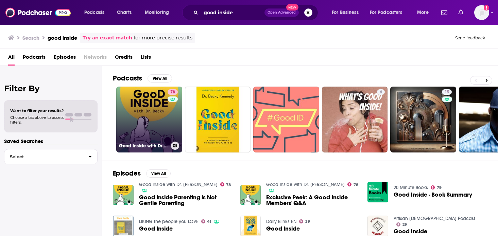 The width and height of the screenshot is (498, 236). I want to click on span: 41, so click(209, 222).